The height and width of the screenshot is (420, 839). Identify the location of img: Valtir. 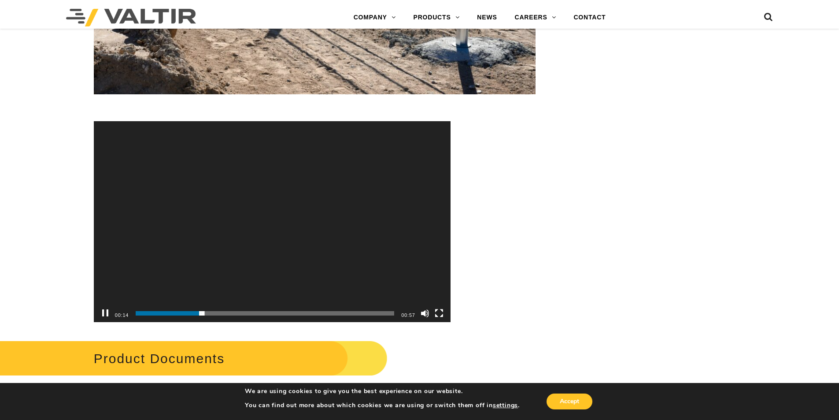
(131, 18).